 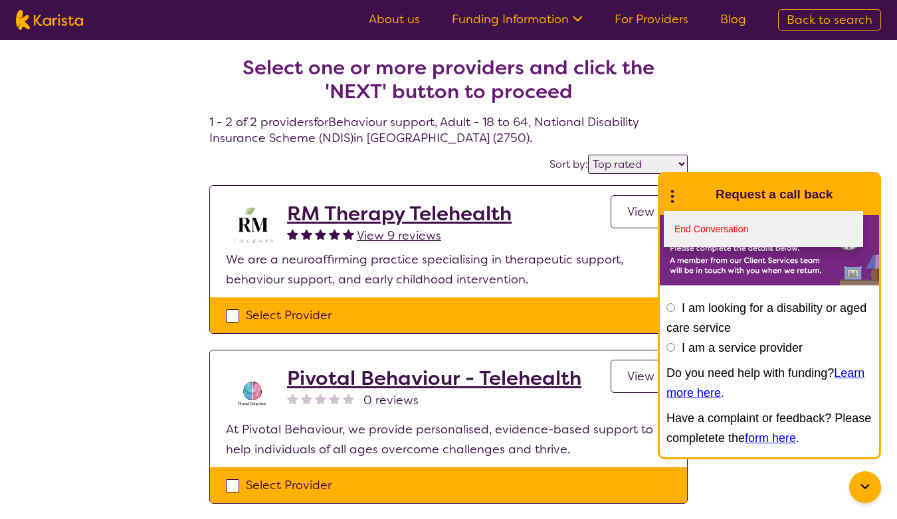 I want to click on h2: Select one or more providers and click the 'NEXT' button to proceed, so click(x=448, y=80).